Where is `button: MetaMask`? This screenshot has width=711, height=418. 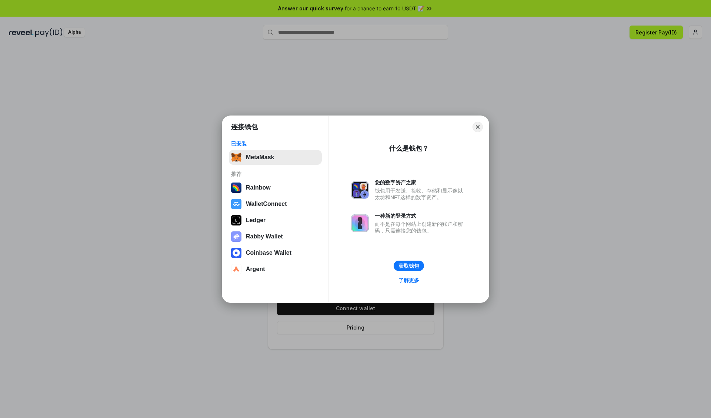
button: MetaMask is located at coordinates (275, 157).